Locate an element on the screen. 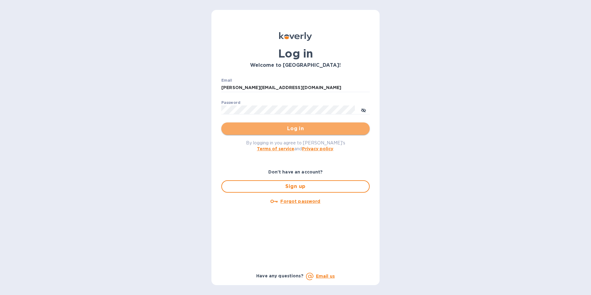 This screenshot has height=295, width=591. b: Email us is located at coordinates (325, 276).